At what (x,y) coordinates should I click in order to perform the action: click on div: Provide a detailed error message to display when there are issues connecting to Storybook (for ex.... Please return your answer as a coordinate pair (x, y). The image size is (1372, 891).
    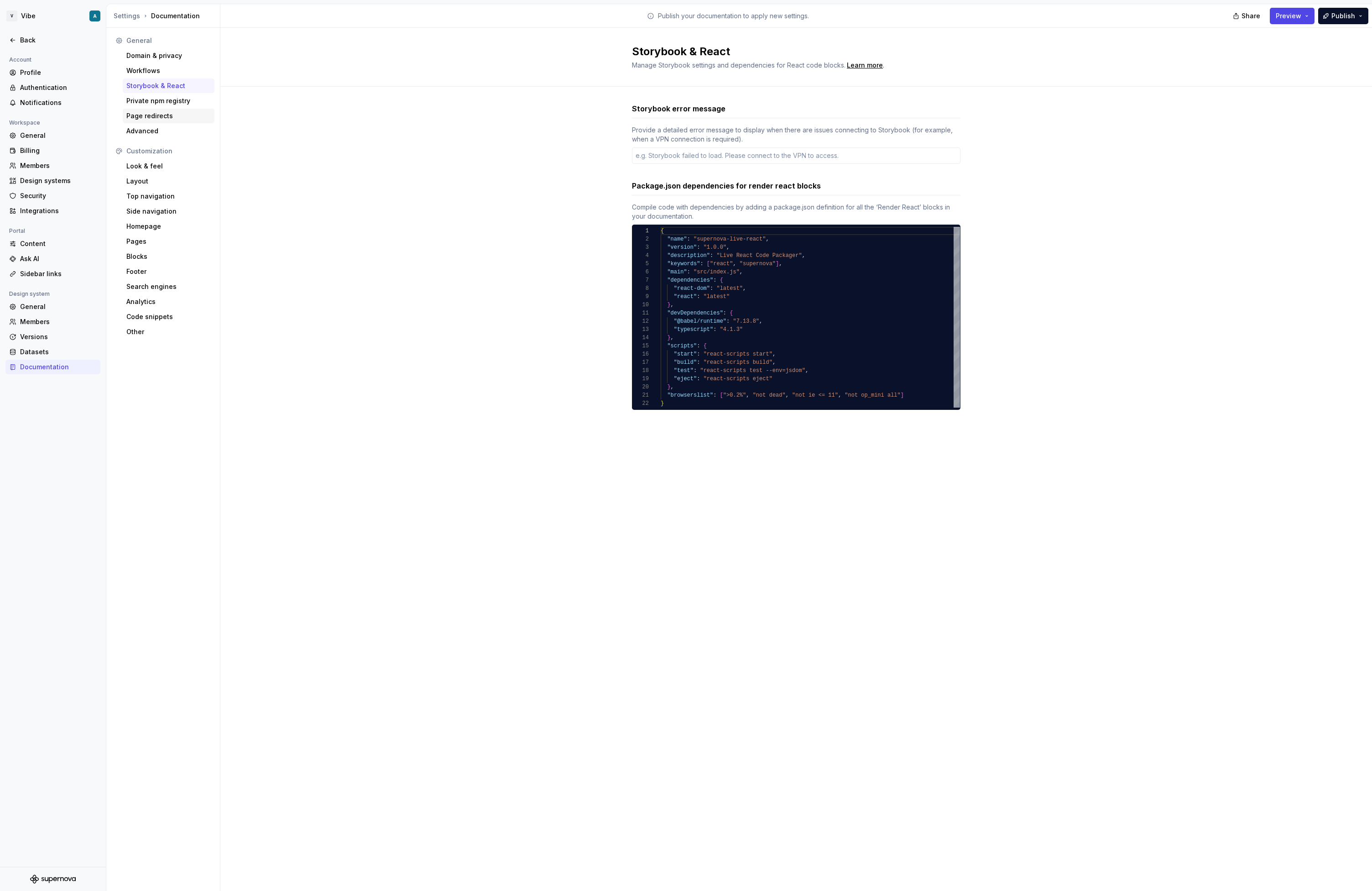
    Looking at the image, I should click on (796, 135).